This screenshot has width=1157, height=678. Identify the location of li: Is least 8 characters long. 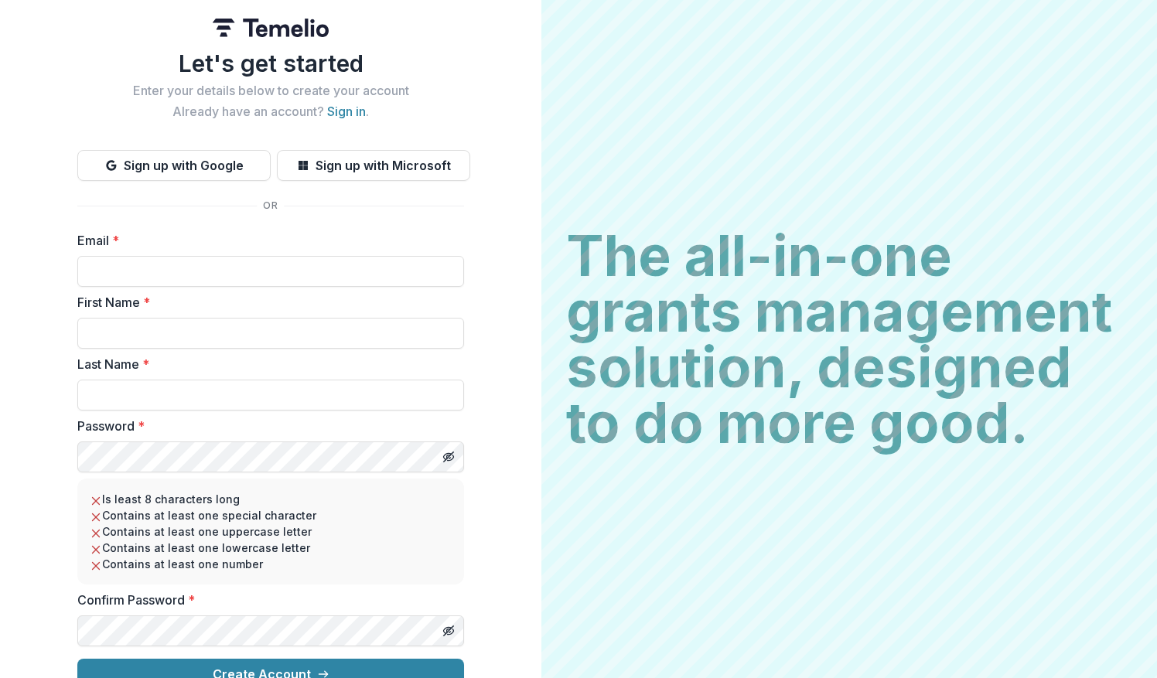
(271, 499).